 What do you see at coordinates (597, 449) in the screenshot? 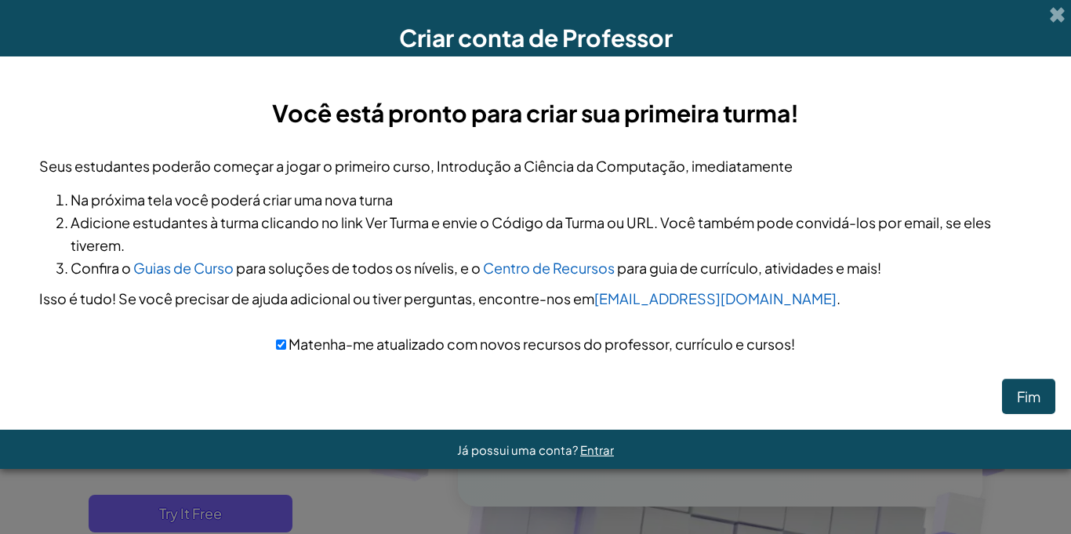
I see `a: Entrar` at bounding box center [597, 449].